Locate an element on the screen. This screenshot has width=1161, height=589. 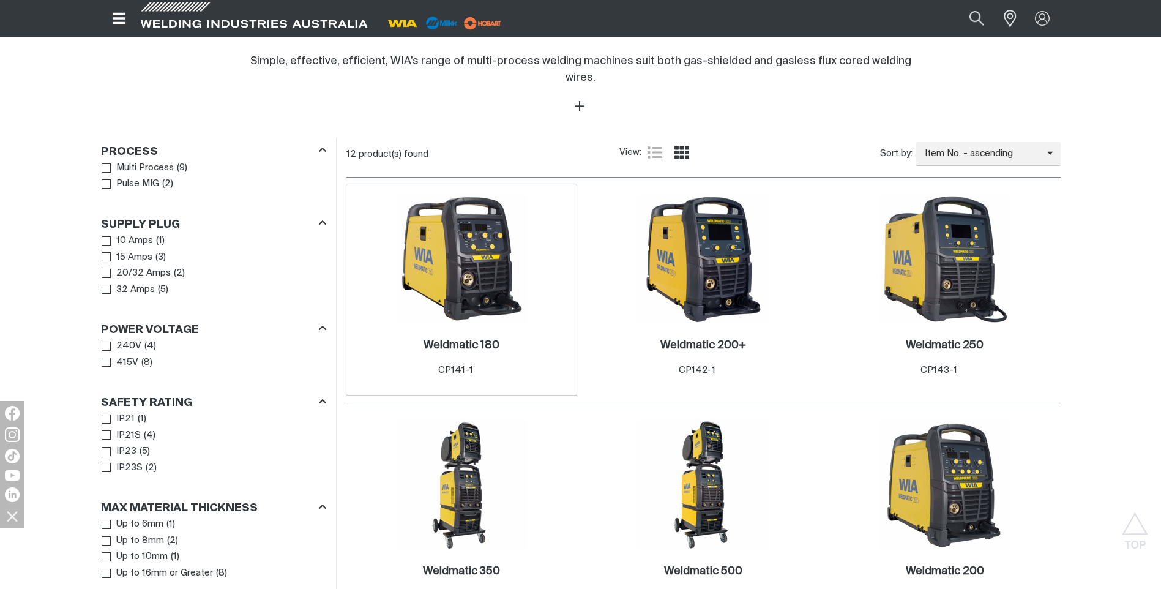
h2: Weldmatic 250 is located at coordinates (944, 345).